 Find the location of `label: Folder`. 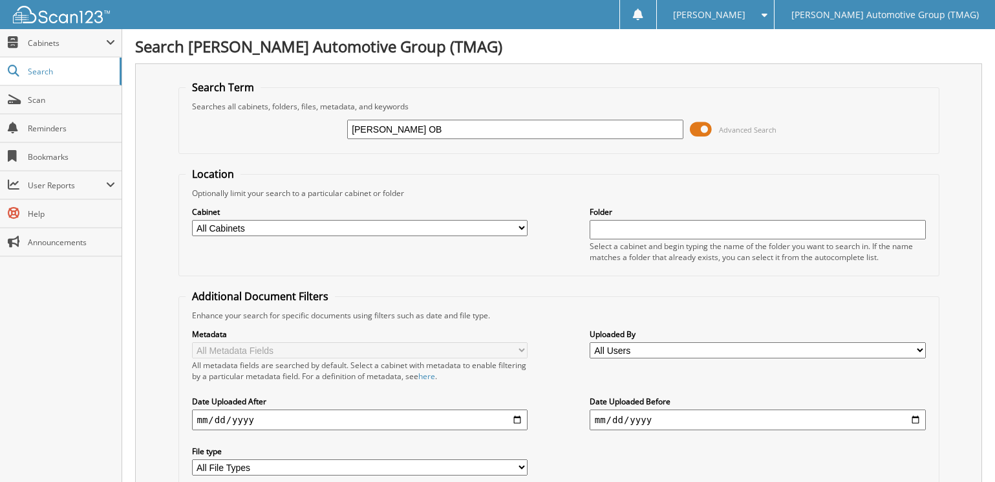

label: Folder is located at coordinates (758, 211).